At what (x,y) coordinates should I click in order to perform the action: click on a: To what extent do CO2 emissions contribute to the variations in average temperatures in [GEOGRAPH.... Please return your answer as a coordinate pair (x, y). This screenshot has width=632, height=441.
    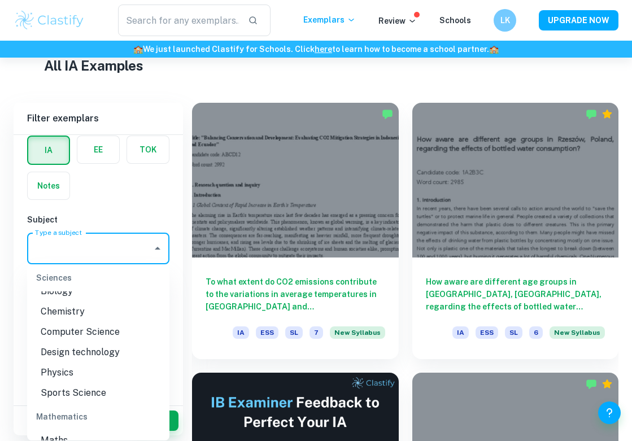
    Looking at the image, I should click on (295, 231).